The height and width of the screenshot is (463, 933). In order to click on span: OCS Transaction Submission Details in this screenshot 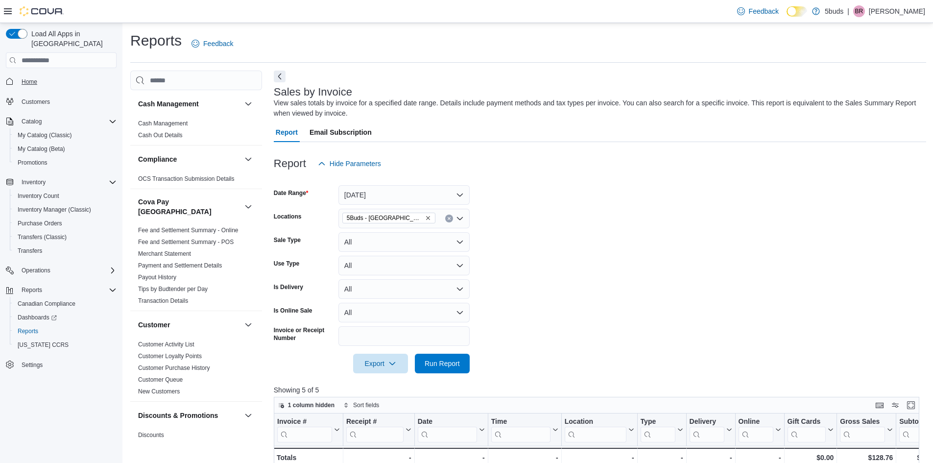, I will do `click(186, 179)`.